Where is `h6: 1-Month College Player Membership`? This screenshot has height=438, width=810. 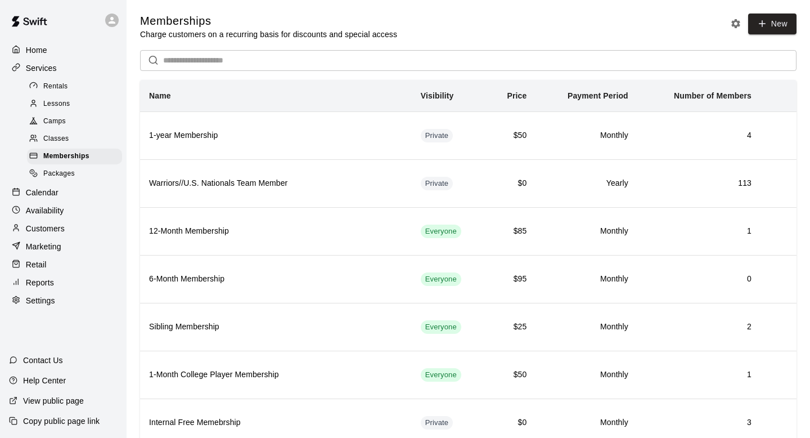 h6: 1-Month College Player Membership is located at coordinates (276, 375).